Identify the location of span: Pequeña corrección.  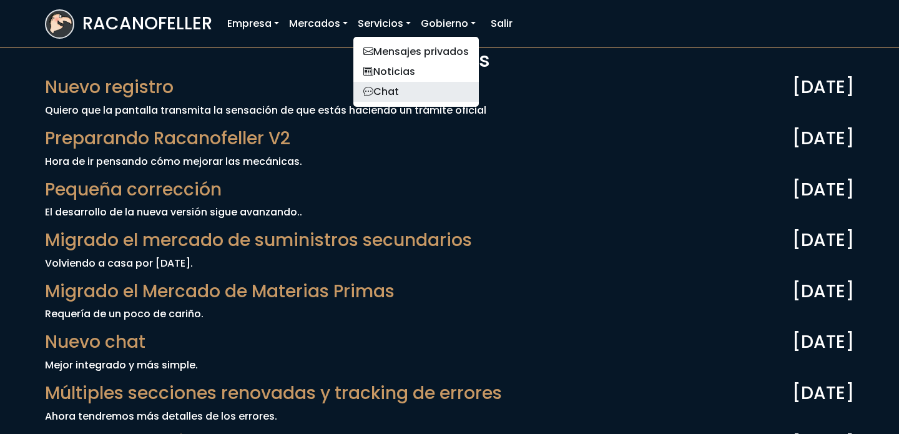
(133, 190).